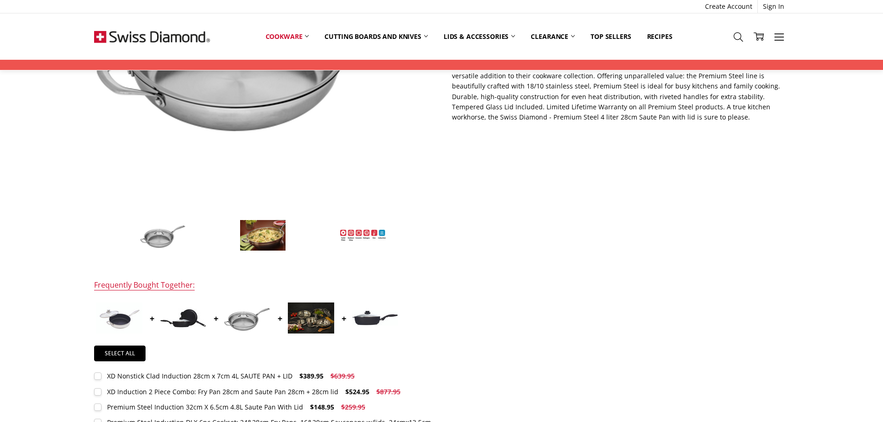  Describe the element at coordinates (152, 37) in the screenshot. I see `img: Free Shipping On Every Order` at that location.